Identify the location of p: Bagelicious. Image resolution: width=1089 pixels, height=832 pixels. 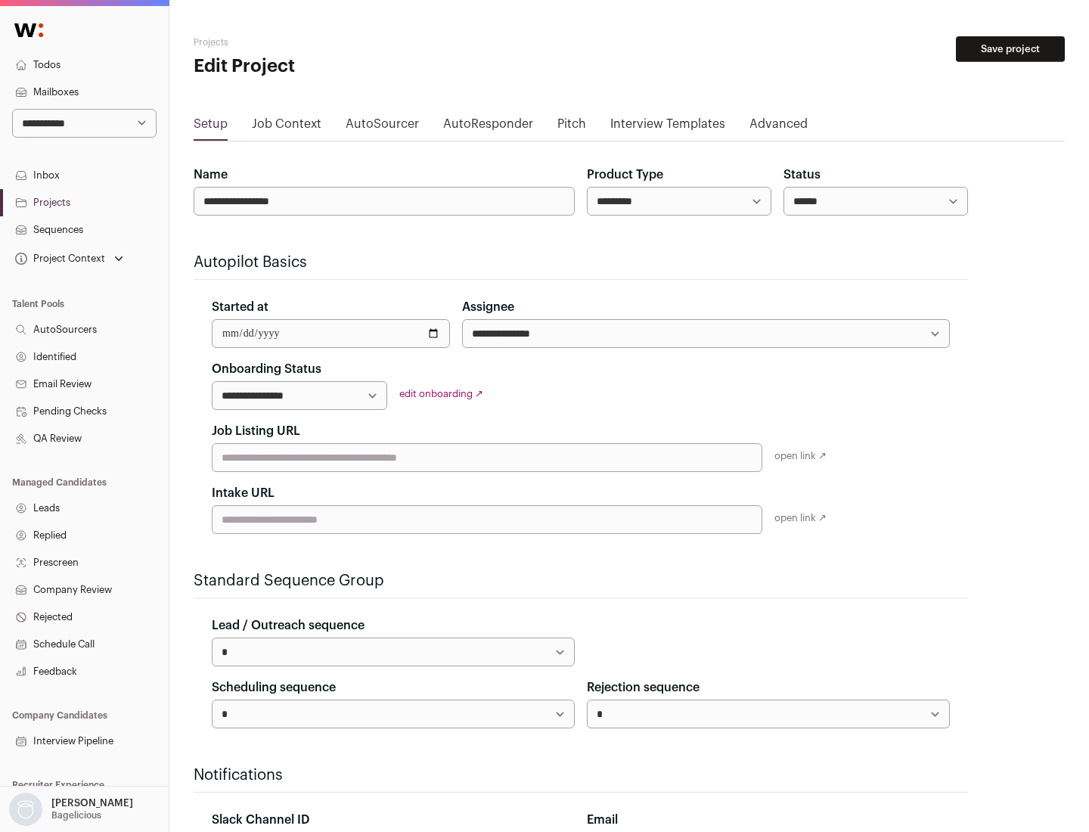
(76, 815).